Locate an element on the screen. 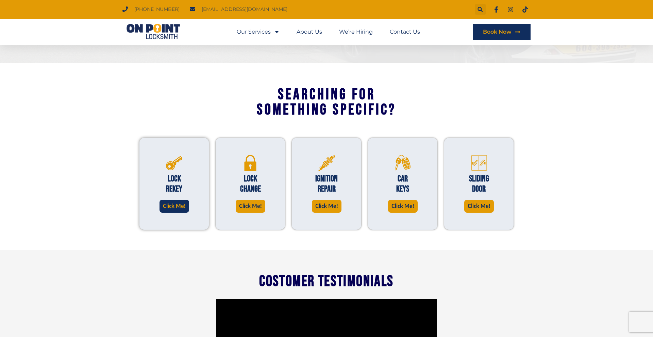 The width and height of the screenshot is (653, 337). span: Book Now is located at coordinates (497, 32).